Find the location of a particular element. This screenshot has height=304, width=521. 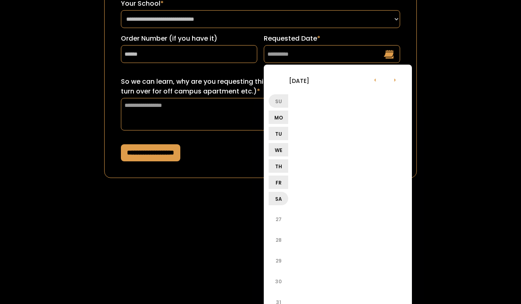

li: 30 is located at coordinates (278, 282).